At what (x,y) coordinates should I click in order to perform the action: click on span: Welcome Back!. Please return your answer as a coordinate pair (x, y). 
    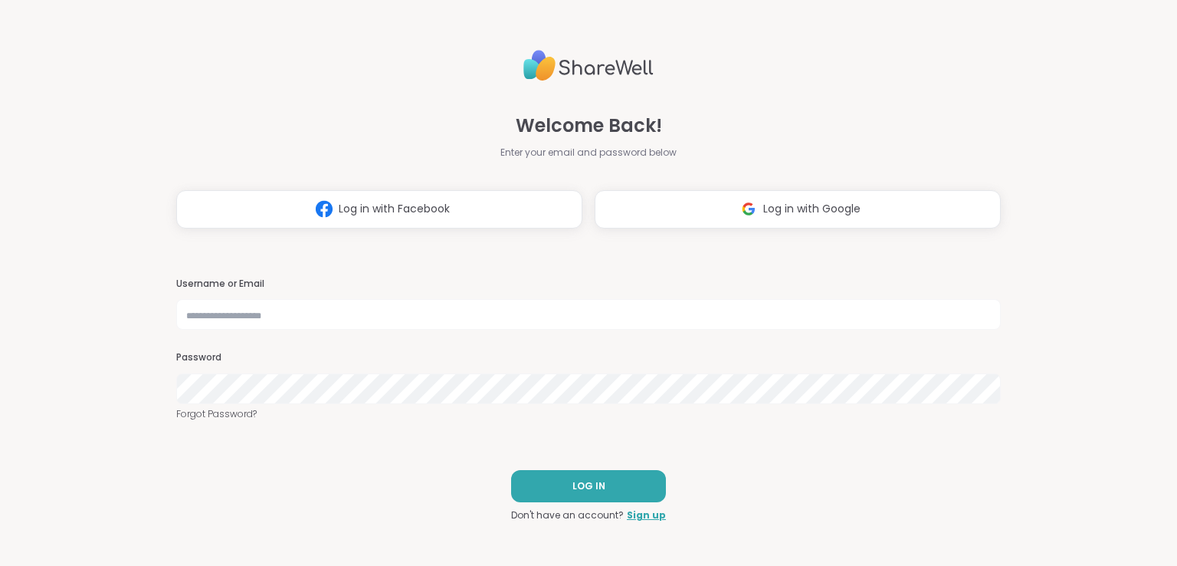
    Looking at the image, I should click on (589, 126).